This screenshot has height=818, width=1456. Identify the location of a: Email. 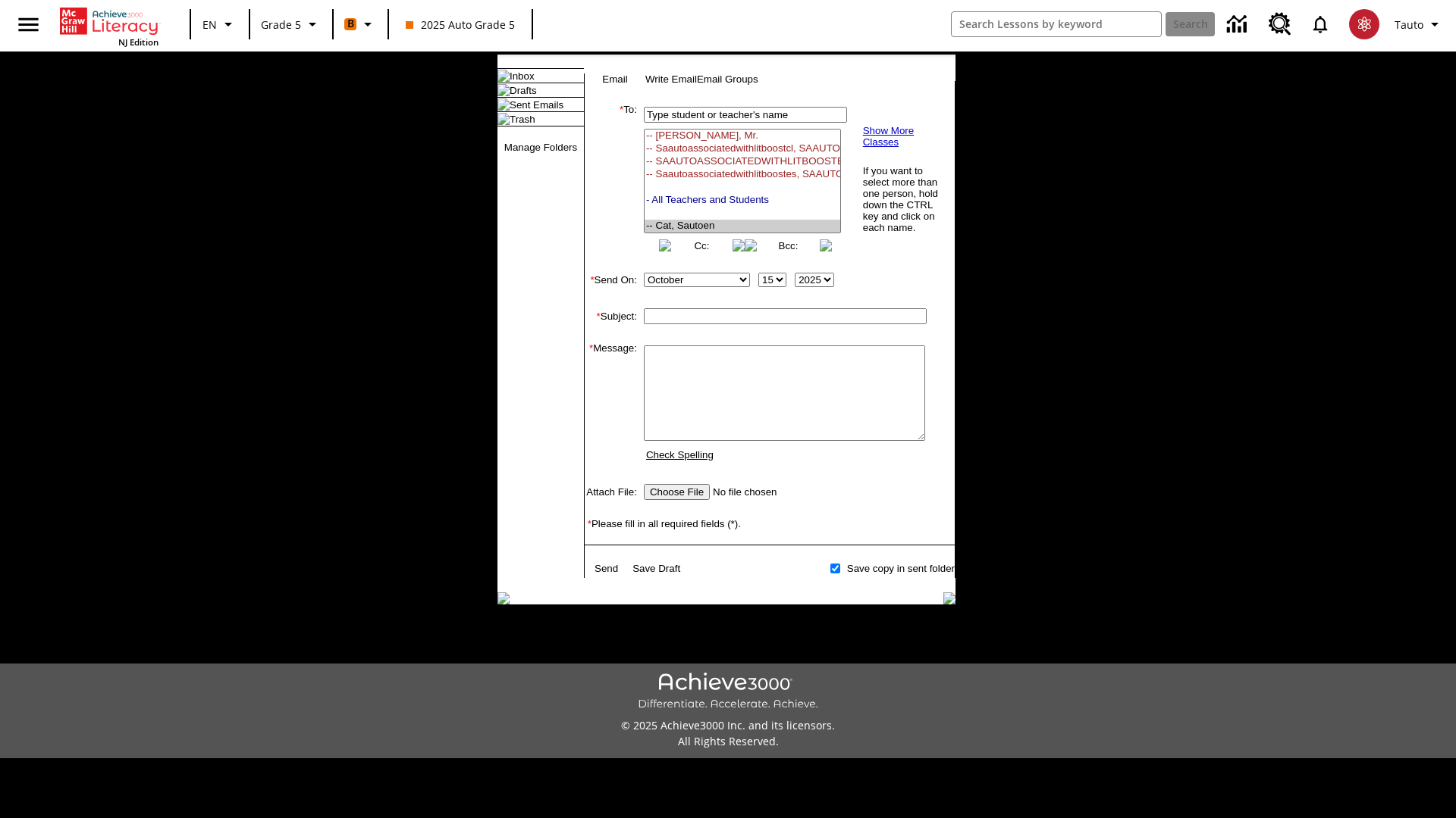
(615, 79).